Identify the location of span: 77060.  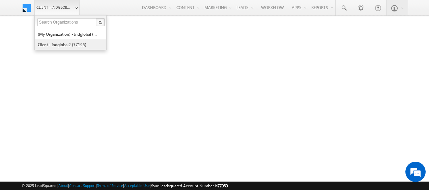
(222, 186).